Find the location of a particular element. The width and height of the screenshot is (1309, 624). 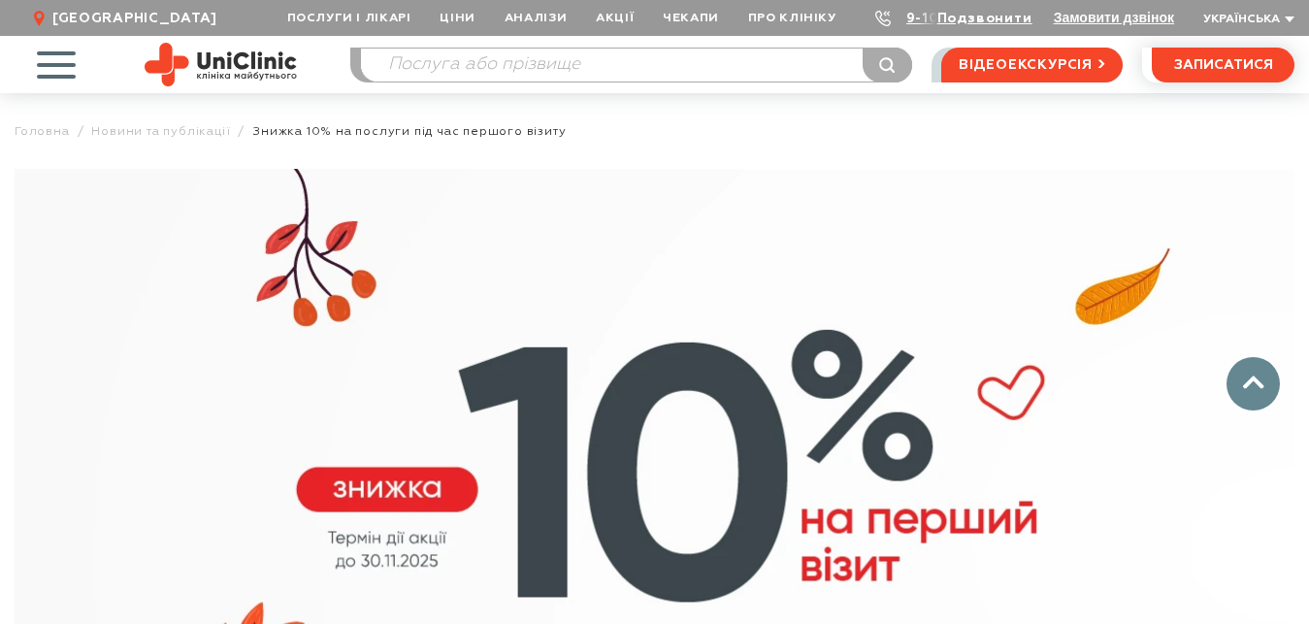

a: Подзвонити is located at coordinates (985, 18).